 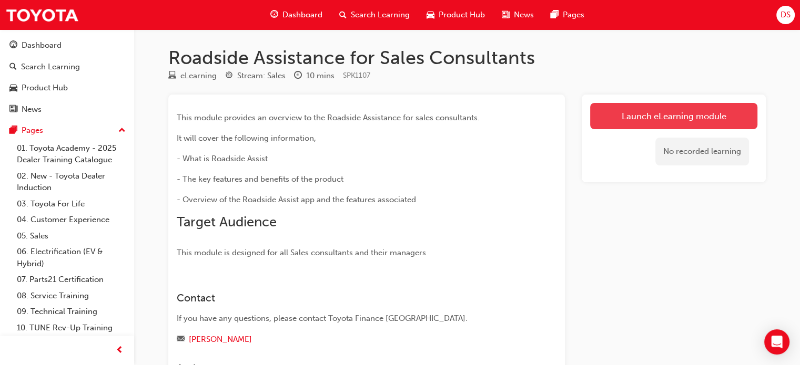 What do you see at coordinates (67, 130) in the screenshot?
I see `button: Pages` at bounding box center [67, 130].